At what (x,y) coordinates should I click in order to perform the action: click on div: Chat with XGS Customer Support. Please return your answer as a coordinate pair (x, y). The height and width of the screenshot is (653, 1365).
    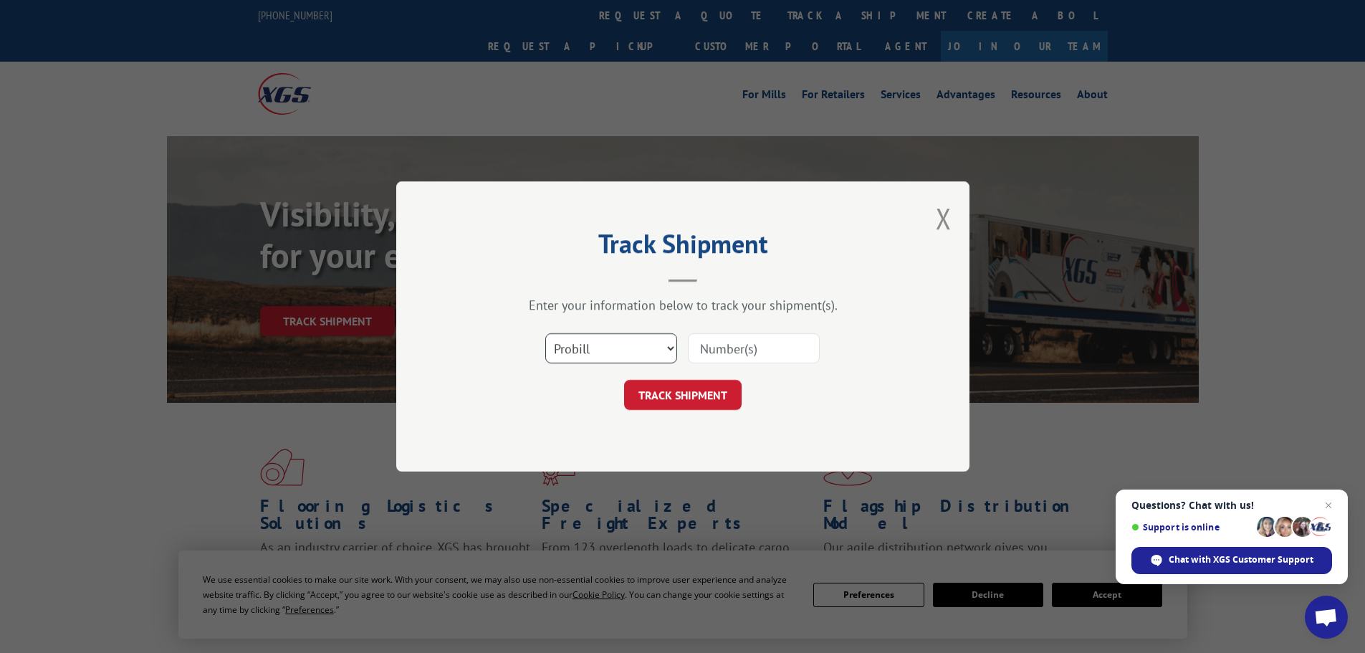
    Looking at the image, I should click on (1231, 560).